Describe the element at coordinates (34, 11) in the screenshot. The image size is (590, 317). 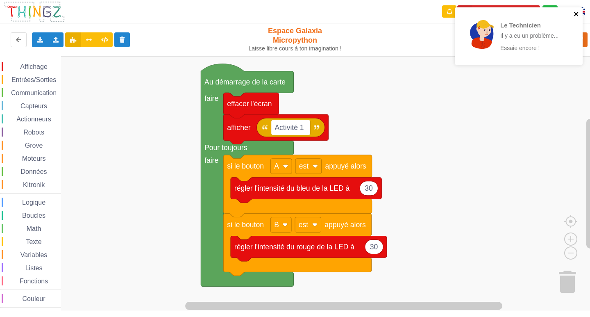
I see `img: thingz_logo.png` at that location.